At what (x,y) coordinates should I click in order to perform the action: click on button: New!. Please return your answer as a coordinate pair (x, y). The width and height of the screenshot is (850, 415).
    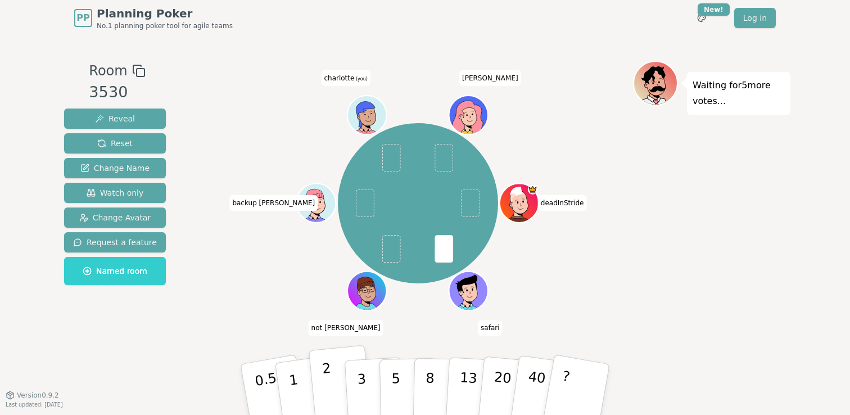
    Looking at the image, I should click on (702, 18).